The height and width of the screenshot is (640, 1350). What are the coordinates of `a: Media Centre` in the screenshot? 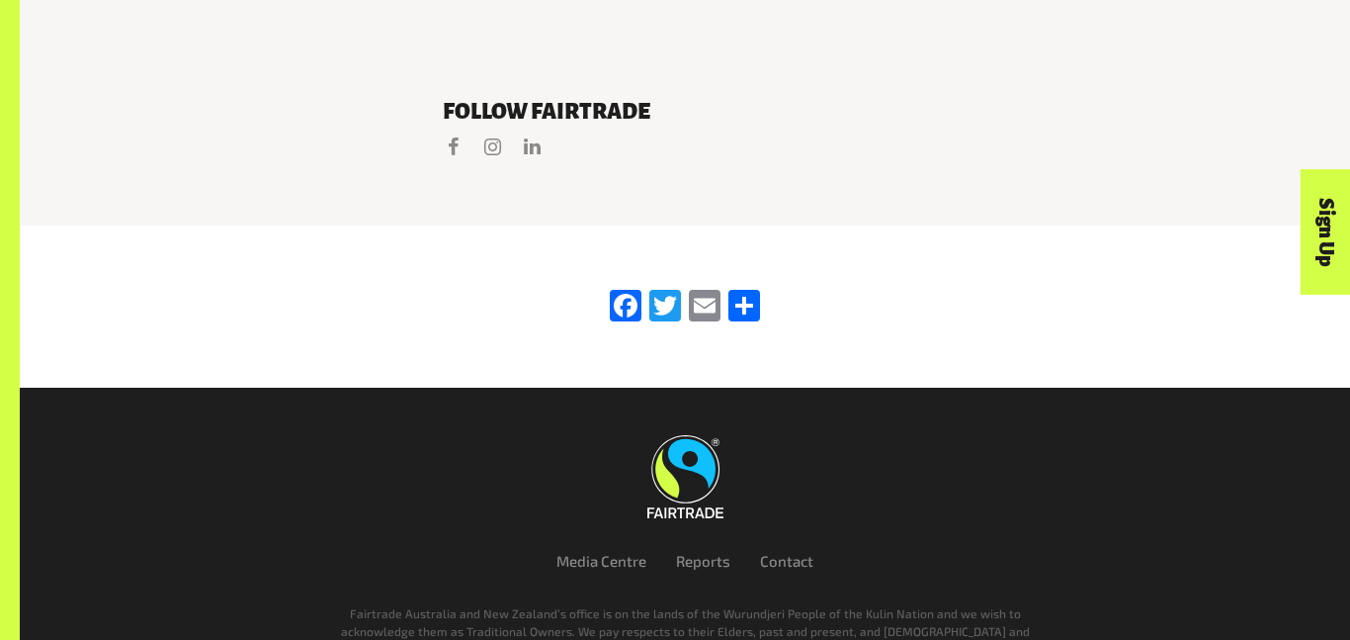 It's located at (601, 561).